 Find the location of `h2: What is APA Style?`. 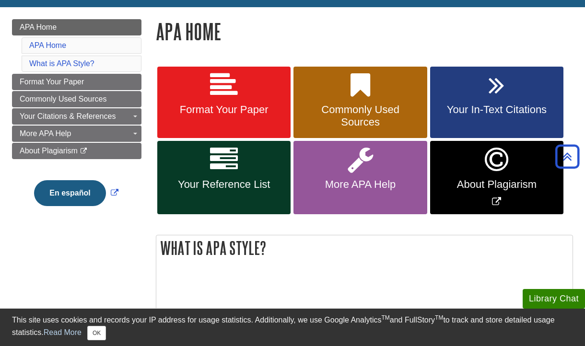

h2: What is APA Style? is located at coordinates (364, 248).